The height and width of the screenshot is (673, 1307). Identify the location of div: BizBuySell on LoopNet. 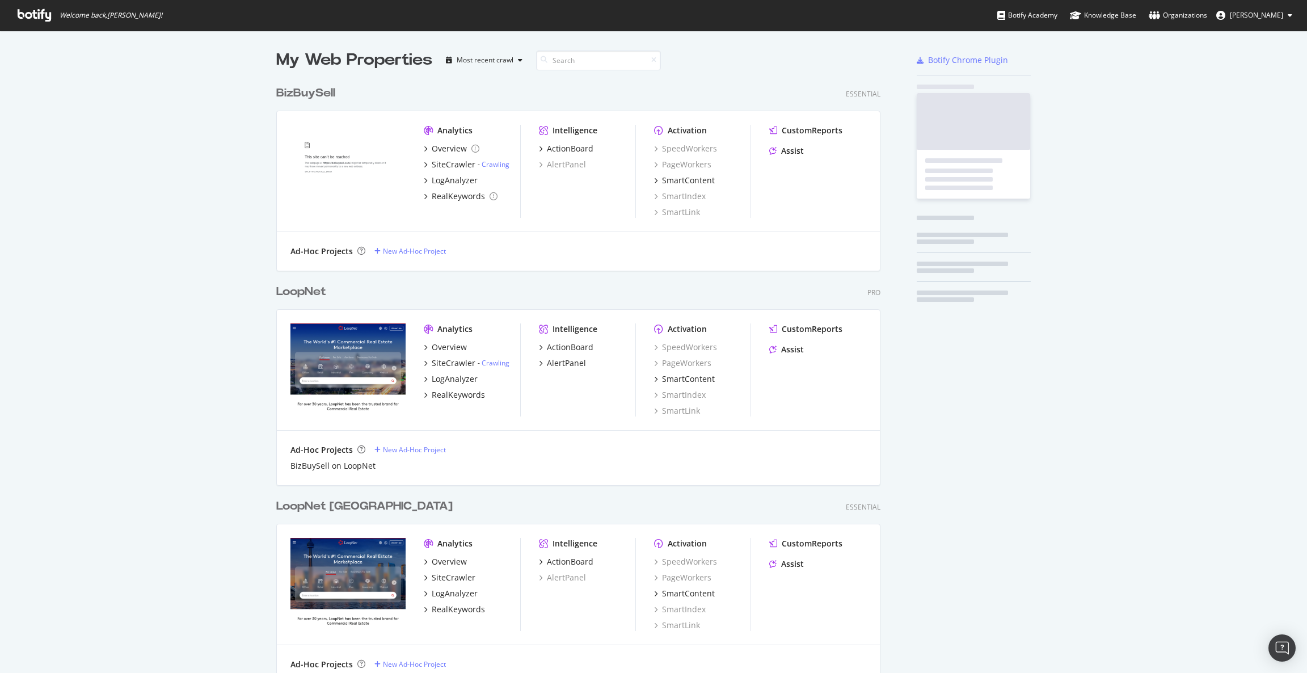
(333, 466).